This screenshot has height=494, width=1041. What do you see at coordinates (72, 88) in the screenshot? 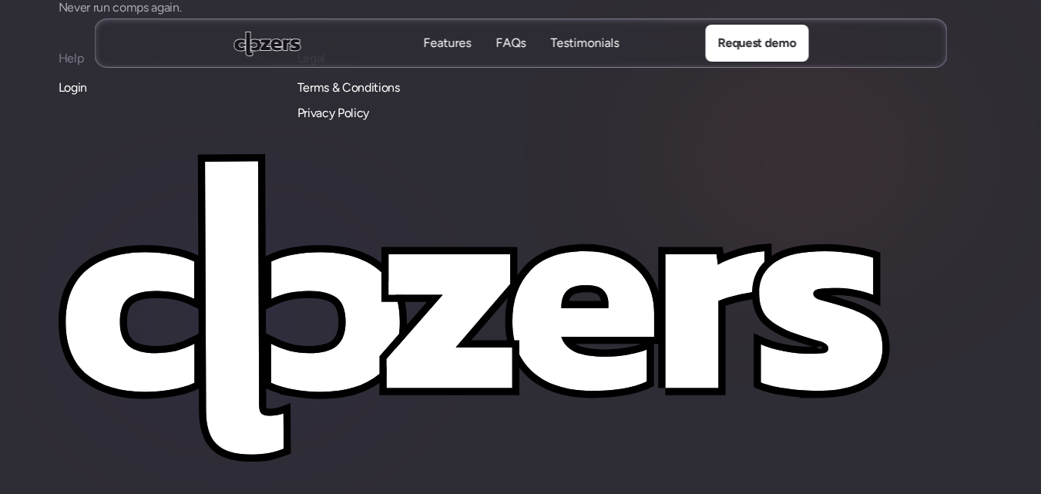
I see `a: Login` at bounding box center [72, 88].